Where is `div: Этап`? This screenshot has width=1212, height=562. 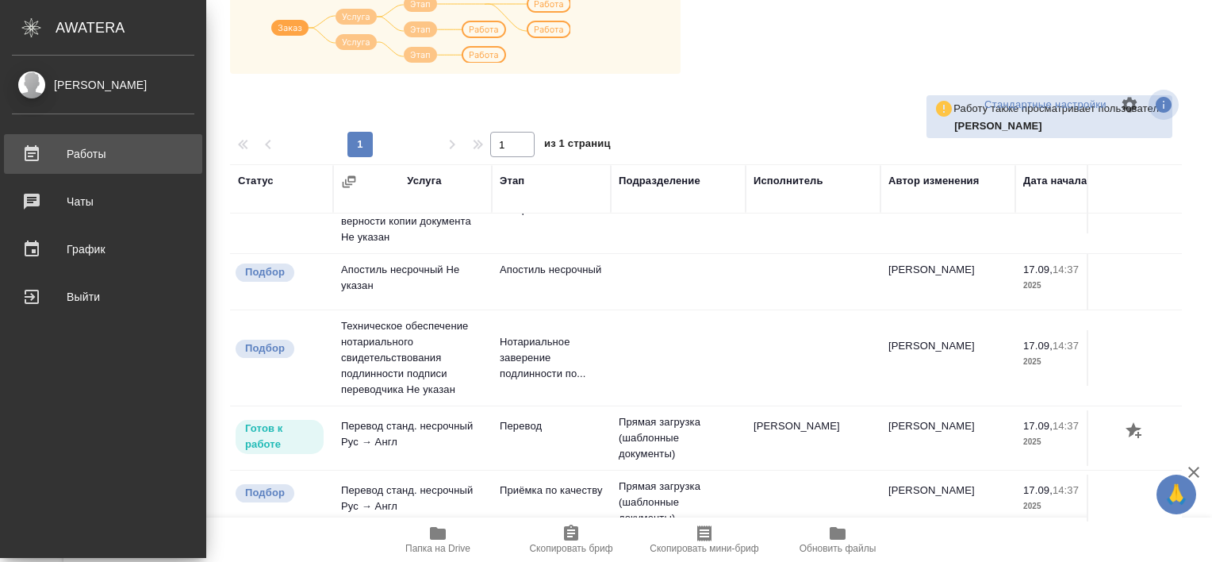
div: Этап is located at coordinates (512, 181).